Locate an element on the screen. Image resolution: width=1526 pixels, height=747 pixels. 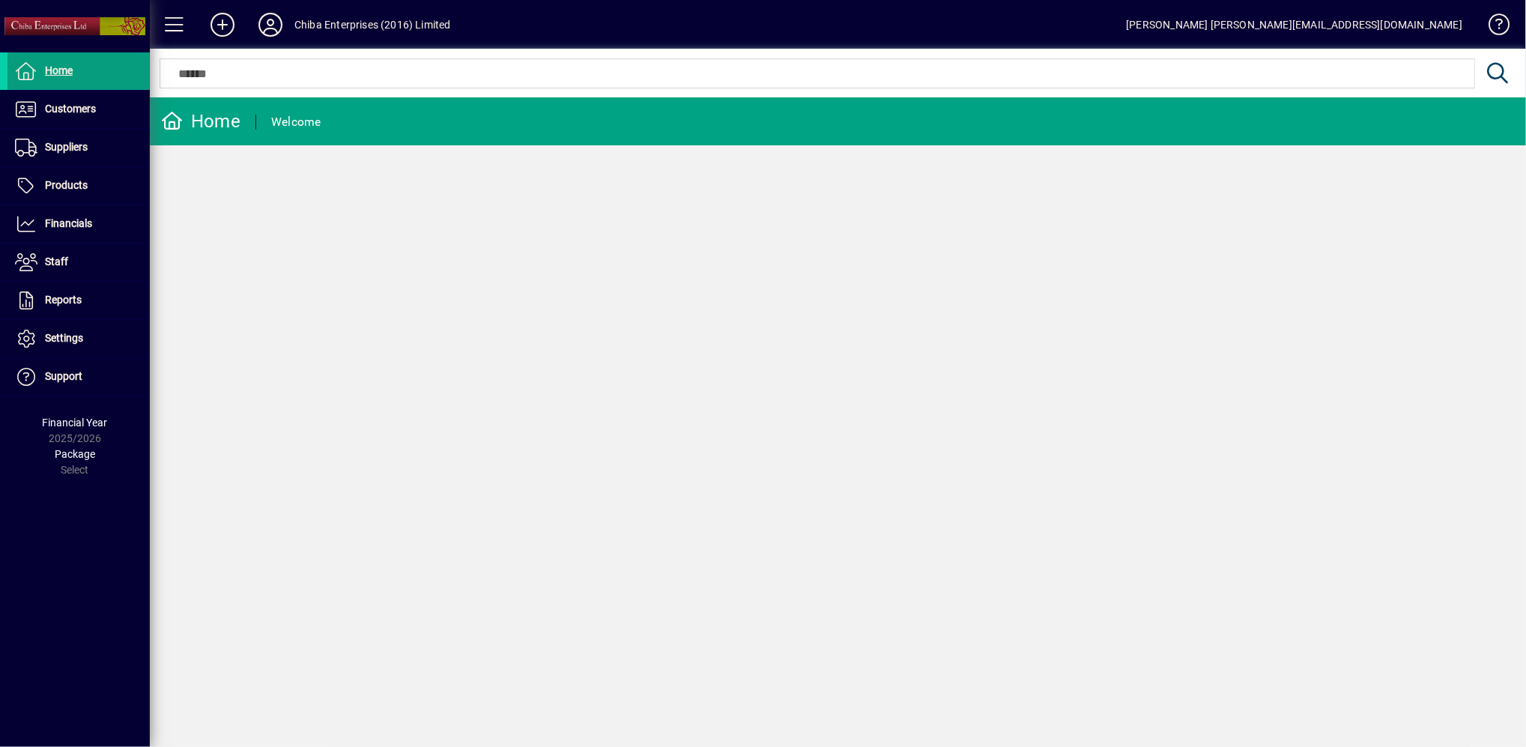
div: Welcome is located at coordinates (296, 122).